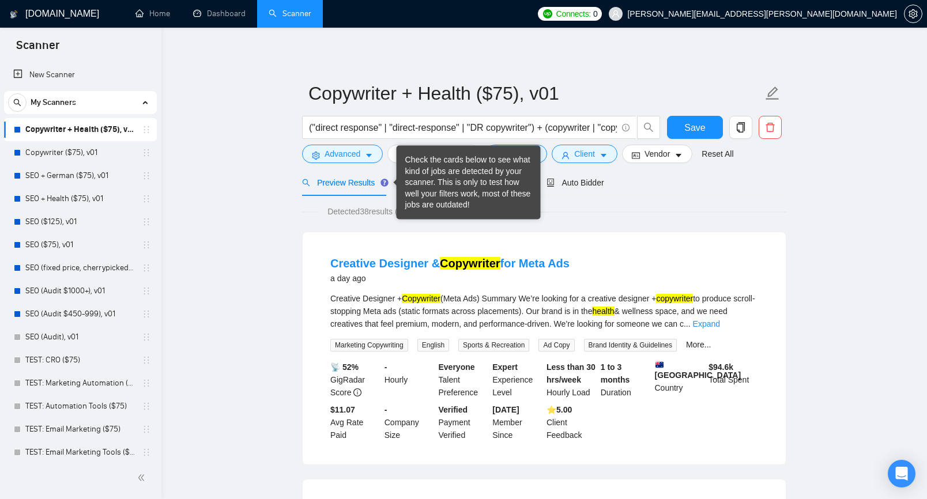 The width and height of the screenshot is (927, 499). Describe the element at coordinates (571, 423) in the screenshot. I see `div: Client Feedback` at that location.